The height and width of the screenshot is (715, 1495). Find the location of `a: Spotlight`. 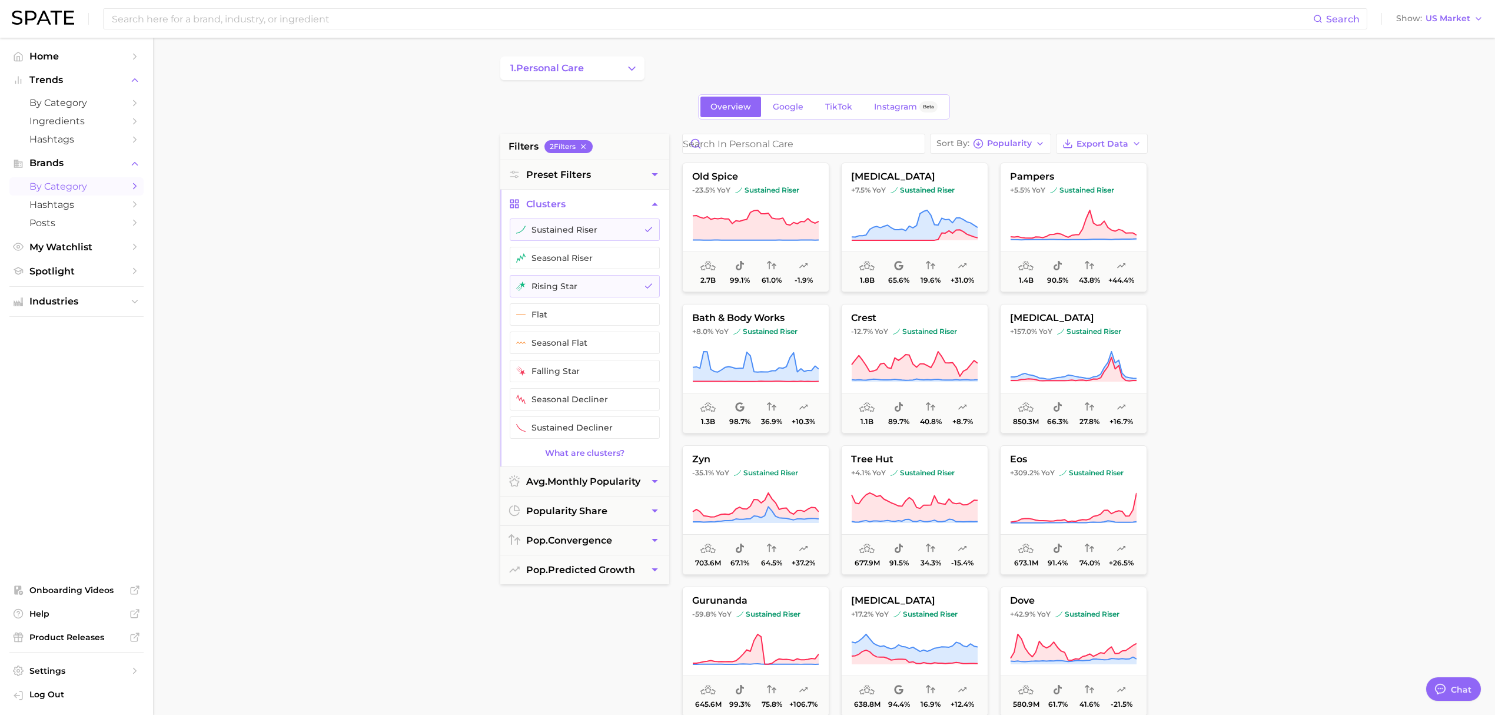

a: Spotlight is located at coordinates (77, 271).